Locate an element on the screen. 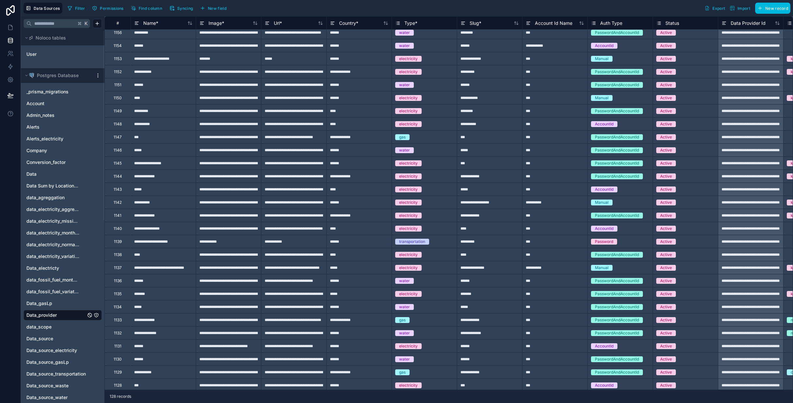 This screenshot has height=403, width=793. div: Data_source_transportation is located at coordinates (63, 374).